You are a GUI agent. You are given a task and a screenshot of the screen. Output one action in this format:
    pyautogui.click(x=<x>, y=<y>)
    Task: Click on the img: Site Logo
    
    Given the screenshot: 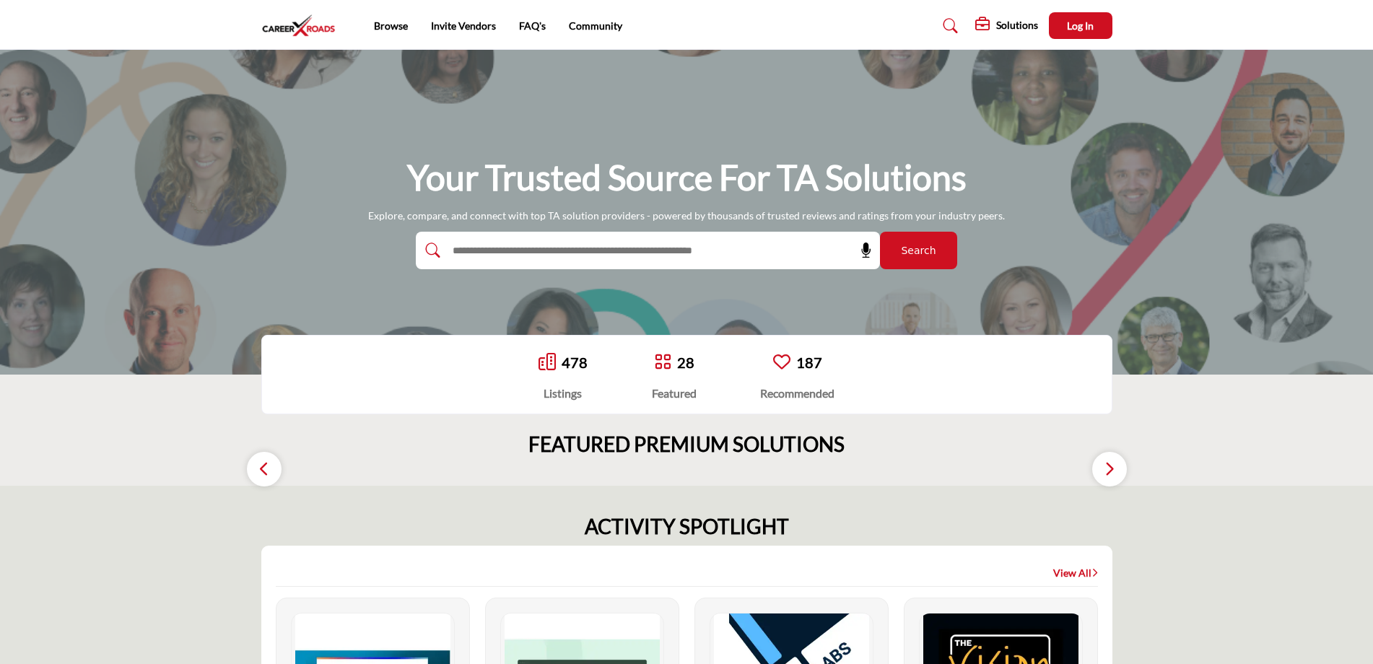 What is the action you would take?
    pyautogui.click(x=302, y=25)
    